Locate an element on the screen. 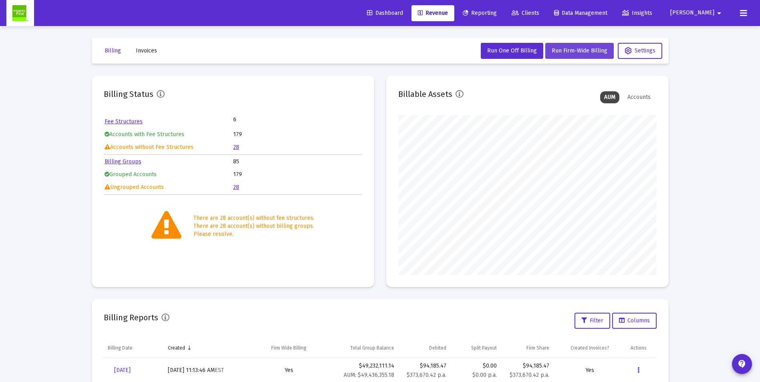 The image size is (760, 382). span: Columns is located at coordinates (635, 321).